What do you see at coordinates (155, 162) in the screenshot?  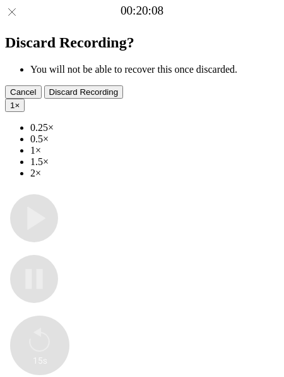 I see `li: 1.5×` at bounding box center [155, 162].